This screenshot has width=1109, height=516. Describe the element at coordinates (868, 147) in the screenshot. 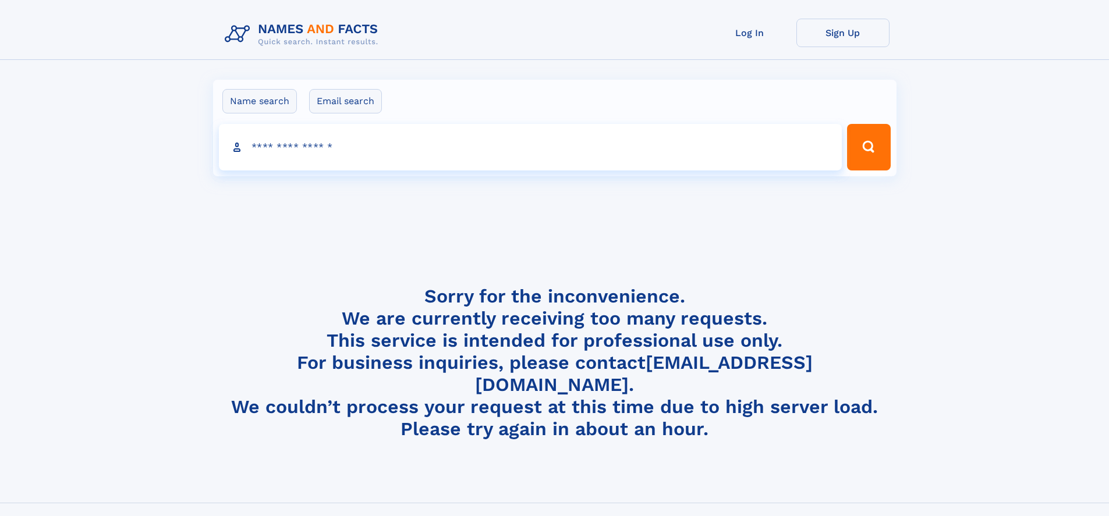

I see `button: Search Button` at that location.